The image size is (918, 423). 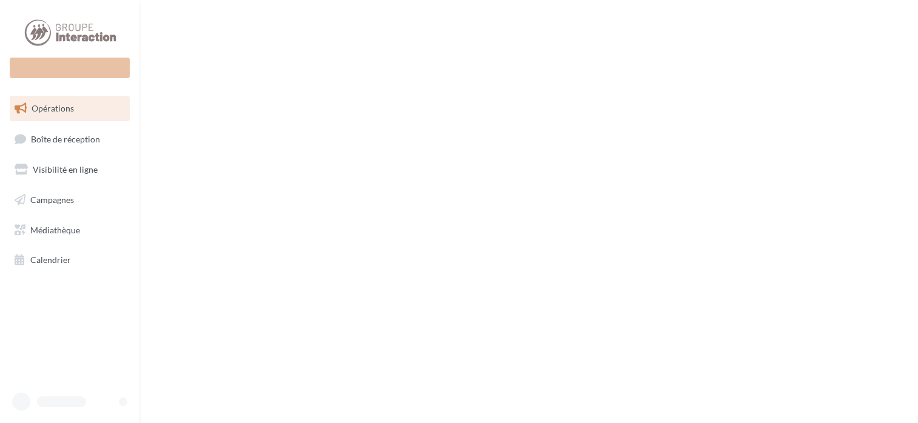 What do you see at coordinates (65, 138) in the screenshot?
I see `span: Boîte de réception` at bounding box center [65, 138].